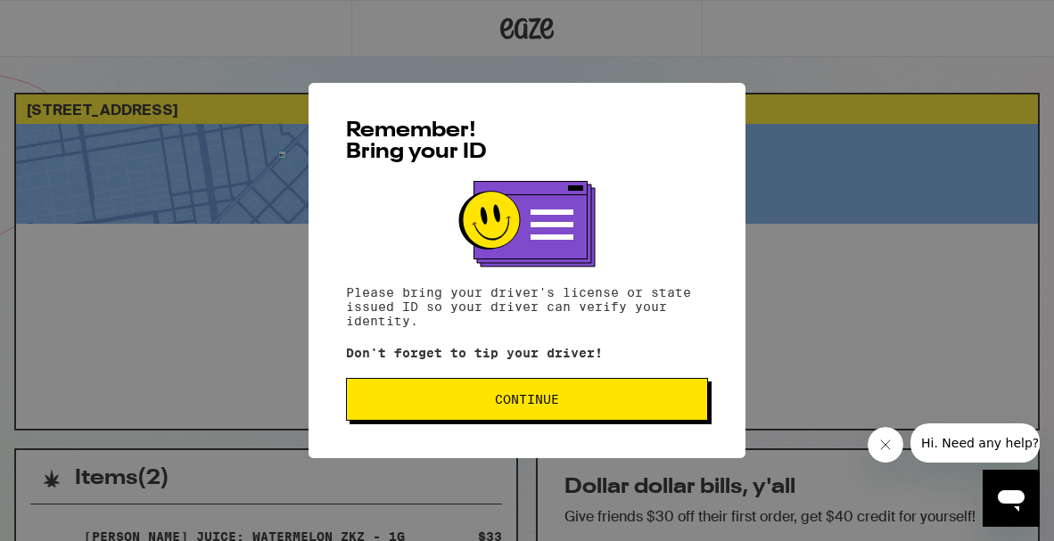 Image resolution: width=1054 pixels, height=541 pixels. Describe the element at coordinates (70, 20) in the screenshot. I see `span: Hi. Need any help?` at that location.